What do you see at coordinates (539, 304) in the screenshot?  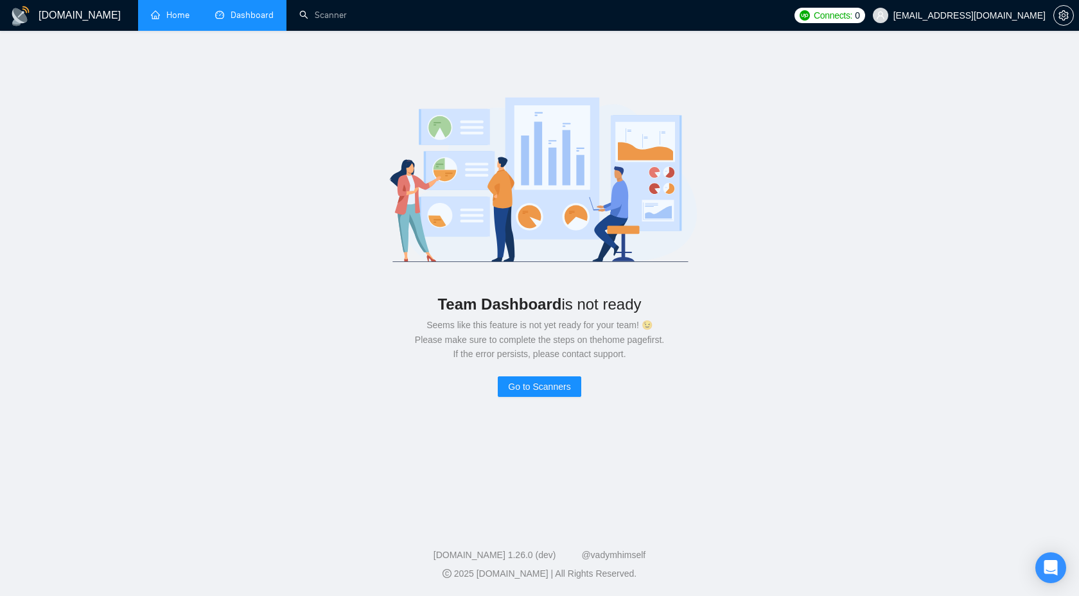 I see `div: is not ready` at bounding box center [539, 304].